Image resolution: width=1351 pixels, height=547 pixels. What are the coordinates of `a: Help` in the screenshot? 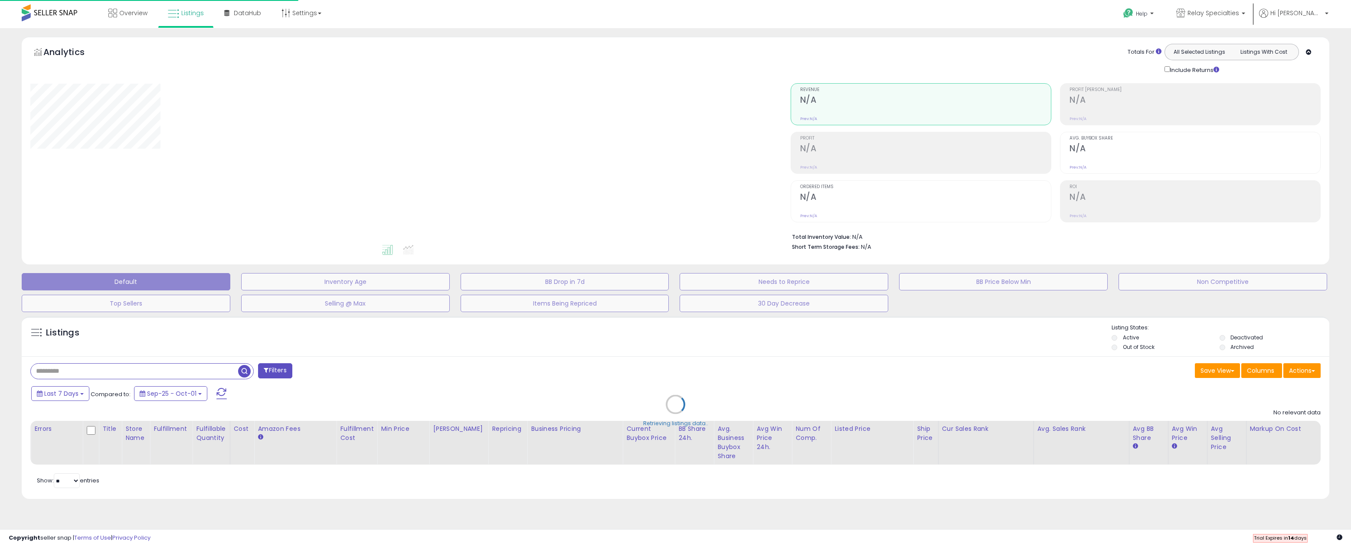 It's located at (1139, 15).